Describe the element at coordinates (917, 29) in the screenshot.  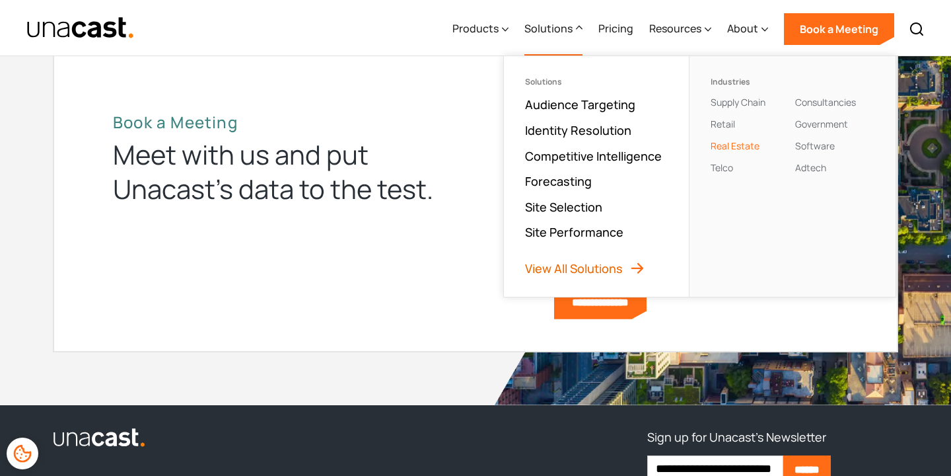
I see `img: Search icon` at that location.